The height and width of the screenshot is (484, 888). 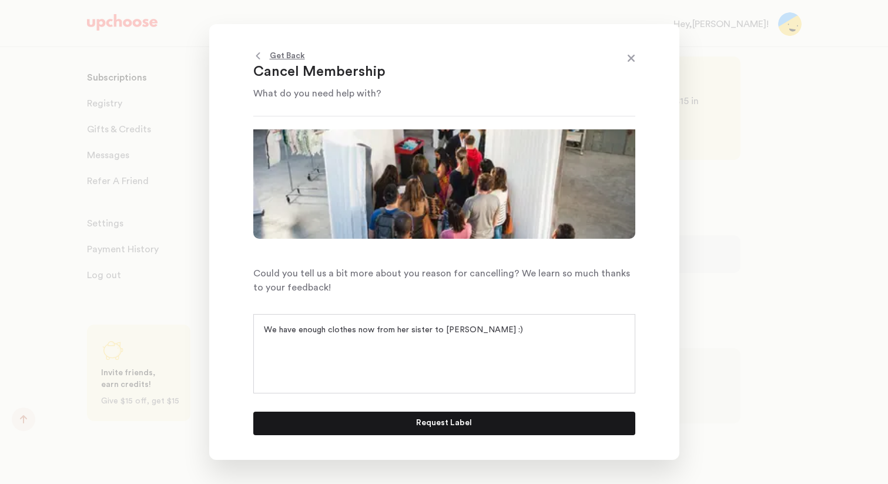 What do you see at coordinates (444, 423) in the screenshot?
I see `button: Request Label` at bounding box center [444, 423].